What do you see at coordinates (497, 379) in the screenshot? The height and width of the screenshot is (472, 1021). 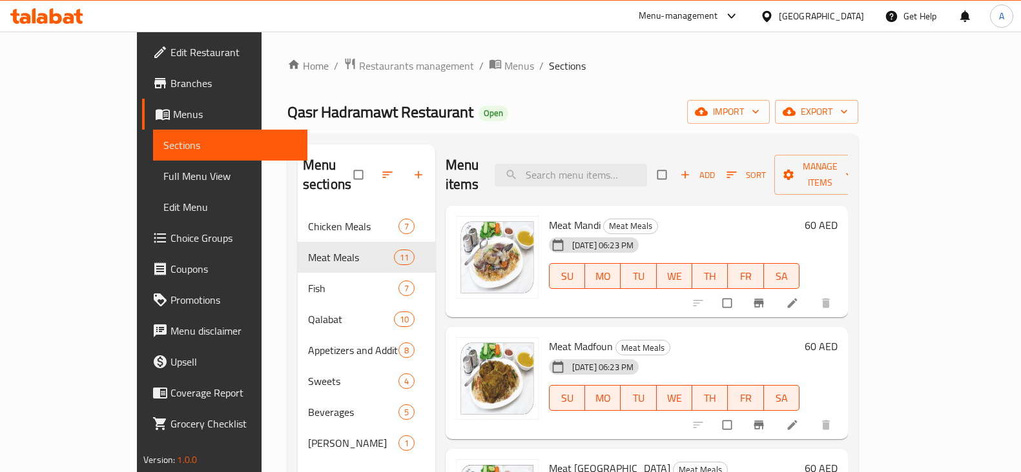 I see `img: Meat Madfoun` at bounding box center [497, 379].